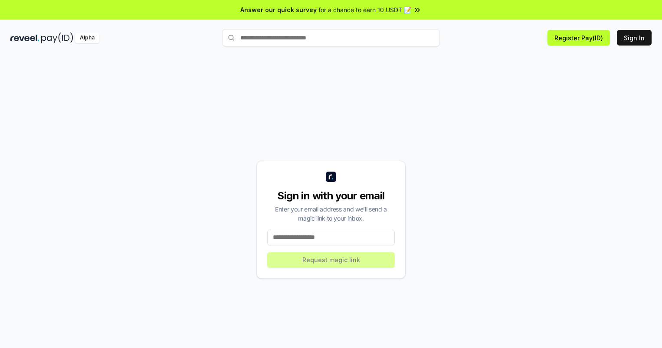  I want to click on div: Alpha, so click(87, 38).